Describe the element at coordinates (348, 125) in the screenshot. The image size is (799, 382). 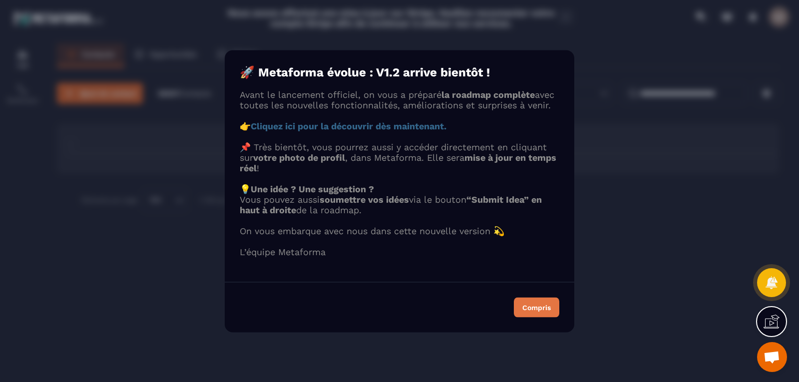
I see `a: Cliquez ici pour la découvrir dès maintenant.` at that location.